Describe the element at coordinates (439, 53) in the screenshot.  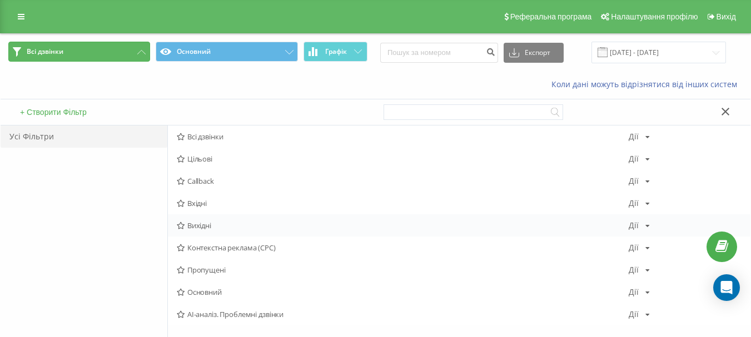
I see `input: Пошук за номером` at that location.